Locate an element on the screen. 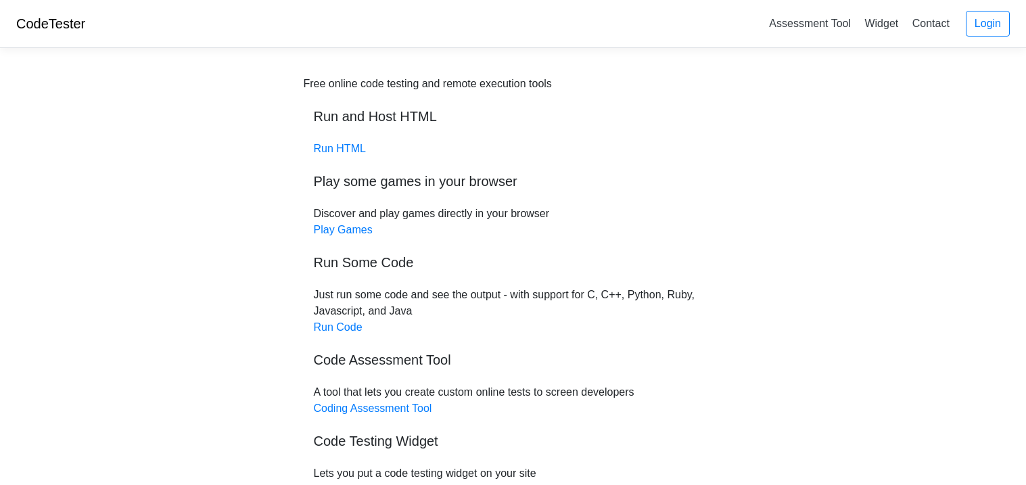 Image resolution: width=1026 pixels, height=485 pixels. h5: Run and Host HTML is located at coordinates (513, 116).